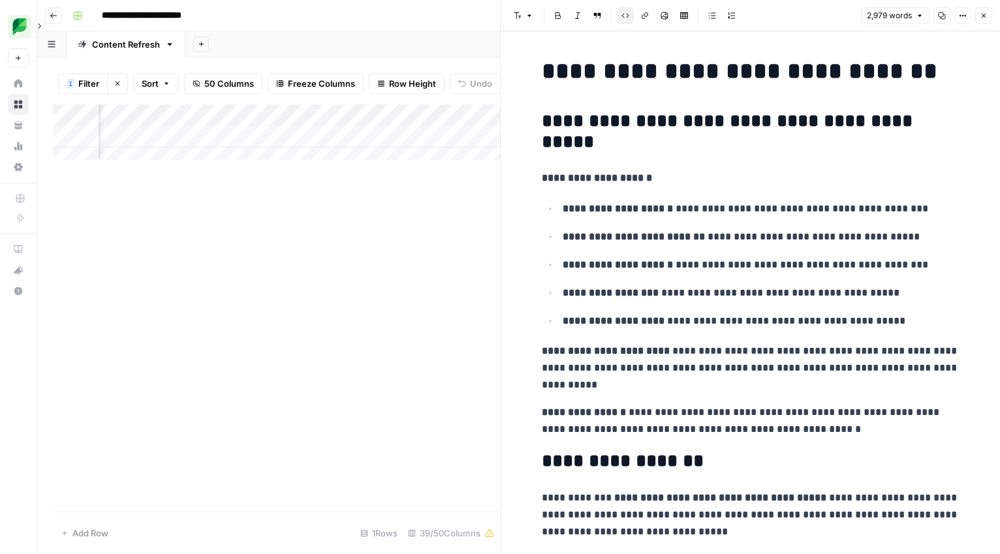 This screenshot has width=1000, height=554. What do you see at coordinates (150, 84) in the screenshot?
I see `span: Sort` at bounding box center [150, 84].